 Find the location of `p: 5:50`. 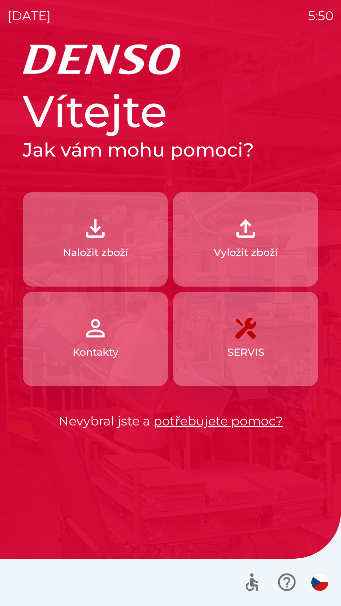

p: 5:50 is located at coordinates (321, 16).